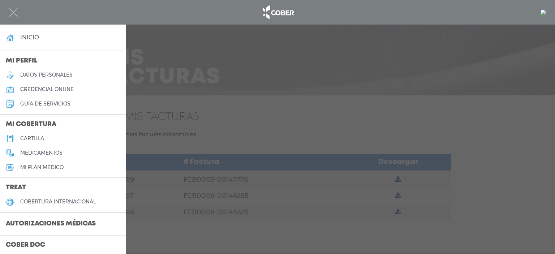 This screenshot has width=555, height=254. Describe the element at coordinates (278, 12) in the screenshot. I see `img: logo_cober_home-white.png` at that location.